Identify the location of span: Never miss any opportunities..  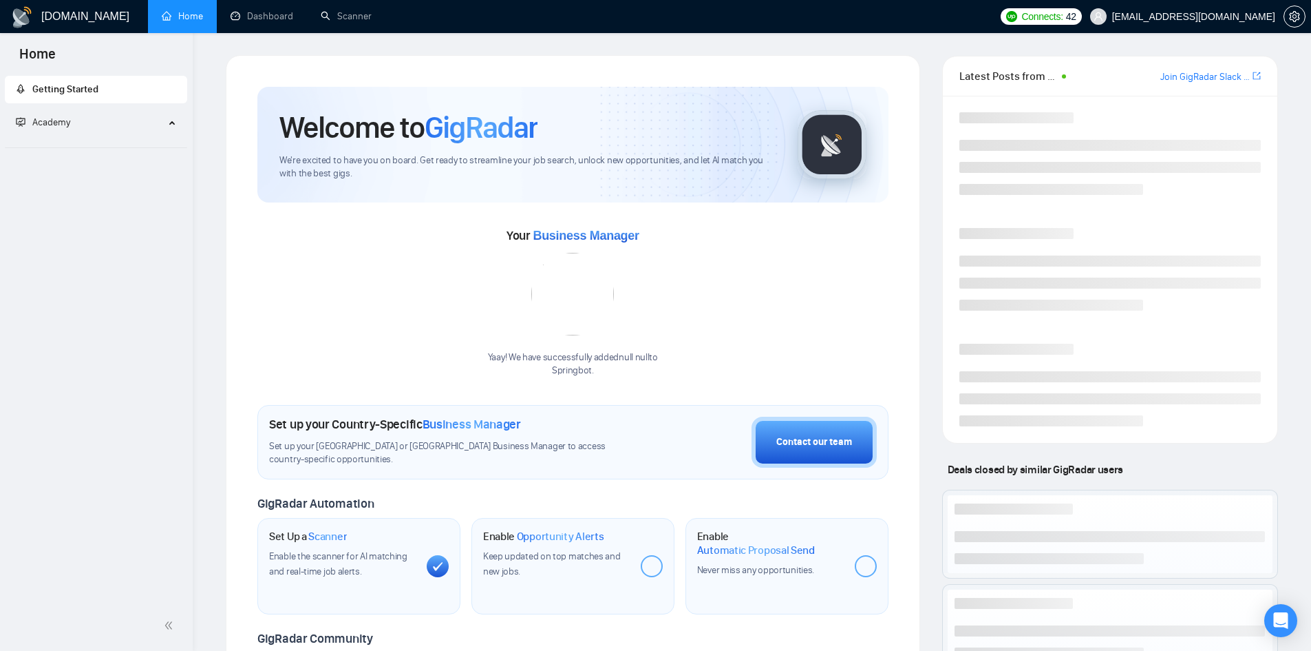
(756, 569).